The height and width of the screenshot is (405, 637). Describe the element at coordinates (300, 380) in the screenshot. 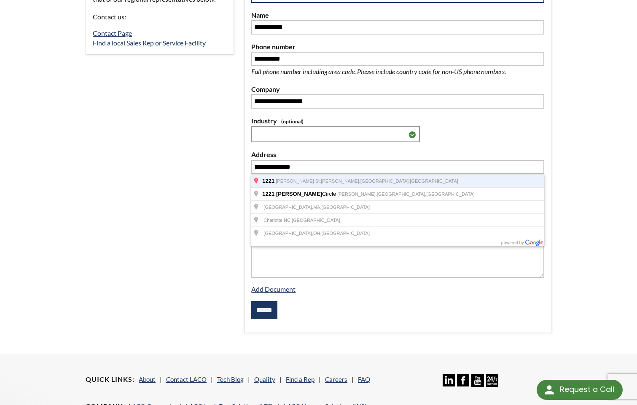

I see `a: Find a Rep` at that location.